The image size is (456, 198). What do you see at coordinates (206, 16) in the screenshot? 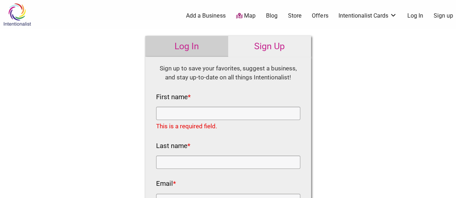
I see `a: Add a Business` at bounding box center [206, 16].